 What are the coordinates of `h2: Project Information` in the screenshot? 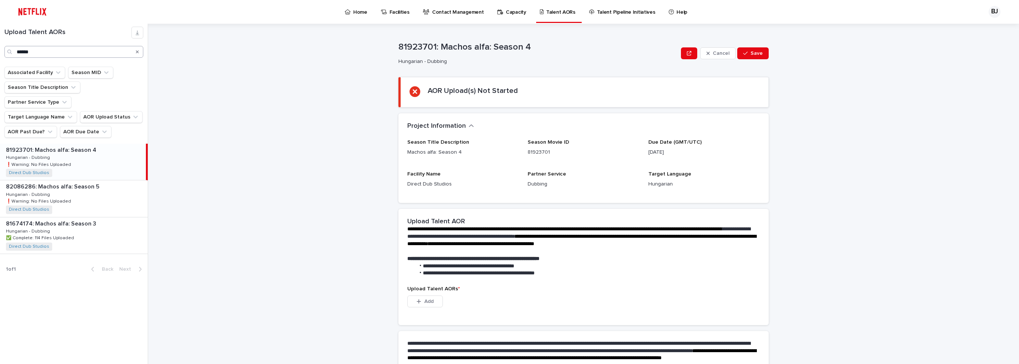 It's located at (437, 126).